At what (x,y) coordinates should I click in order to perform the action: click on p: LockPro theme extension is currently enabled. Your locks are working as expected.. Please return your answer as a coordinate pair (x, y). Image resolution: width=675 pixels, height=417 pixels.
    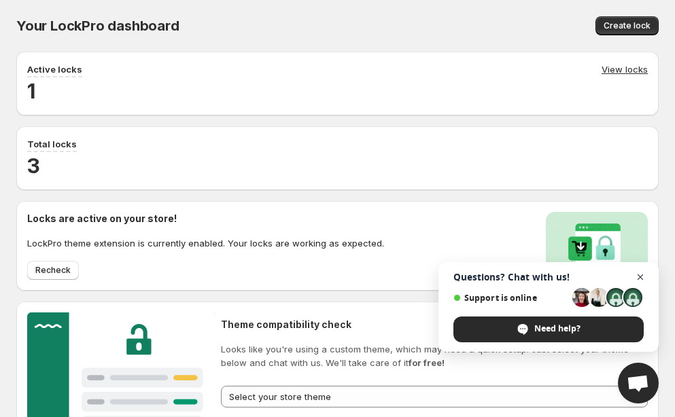
    Looking at the image, I should click on (205, 243).